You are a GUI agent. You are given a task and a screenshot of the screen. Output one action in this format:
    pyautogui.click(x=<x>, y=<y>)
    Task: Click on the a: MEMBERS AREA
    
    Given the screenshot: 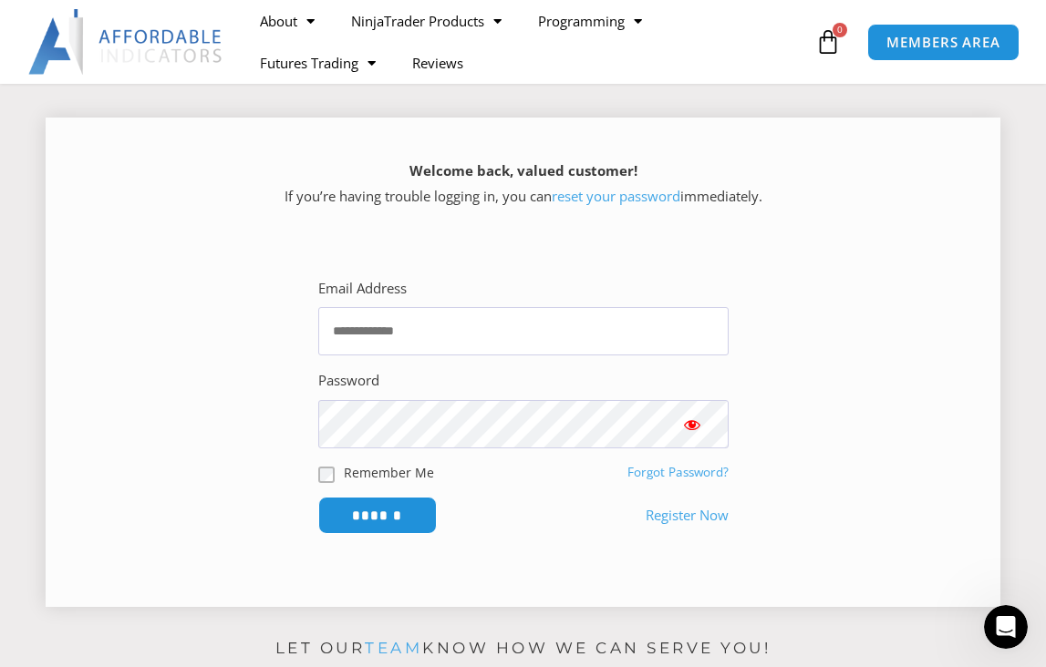 What is the action you would take?
    pyautogui.click(x=943, y=42)
    